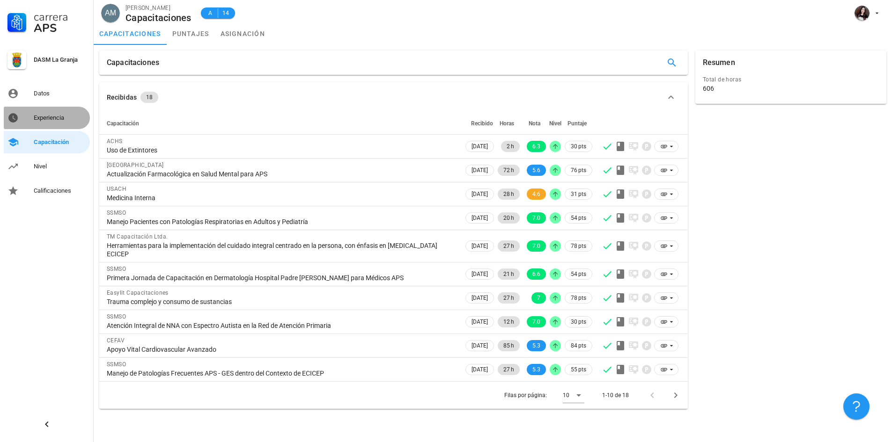 Image resolution: width=892 pixels, height=442 pixels. I want to click on span: Horas, so click(506, 124).